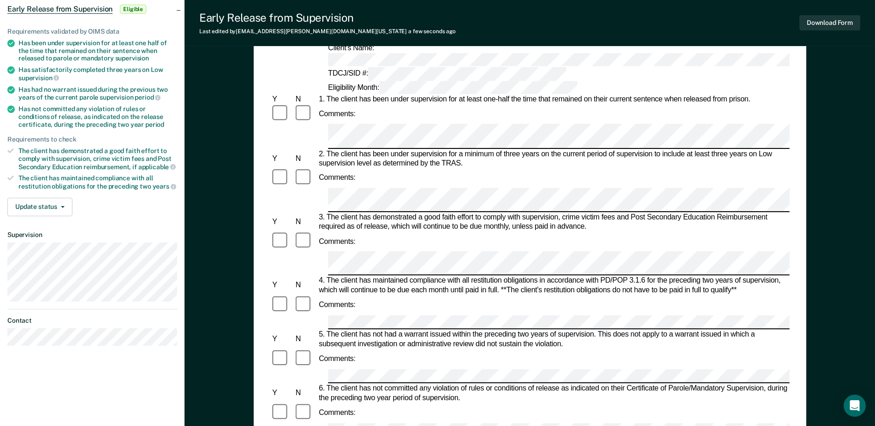  What do you see at coordinates (92, 139) in the screenshot?
I see `div: Requirements to check` at bounding box center [92, 139].